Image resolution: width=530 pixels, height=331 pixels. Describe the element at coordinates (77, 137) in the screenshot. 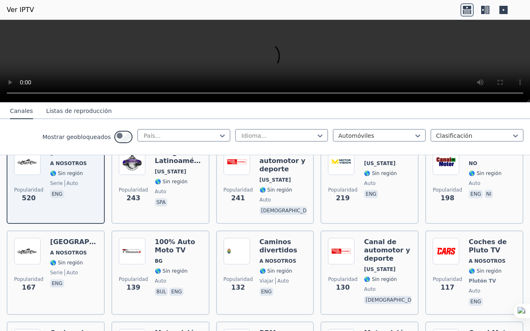

I see `font: Mostrar geobloqueados` at that location.